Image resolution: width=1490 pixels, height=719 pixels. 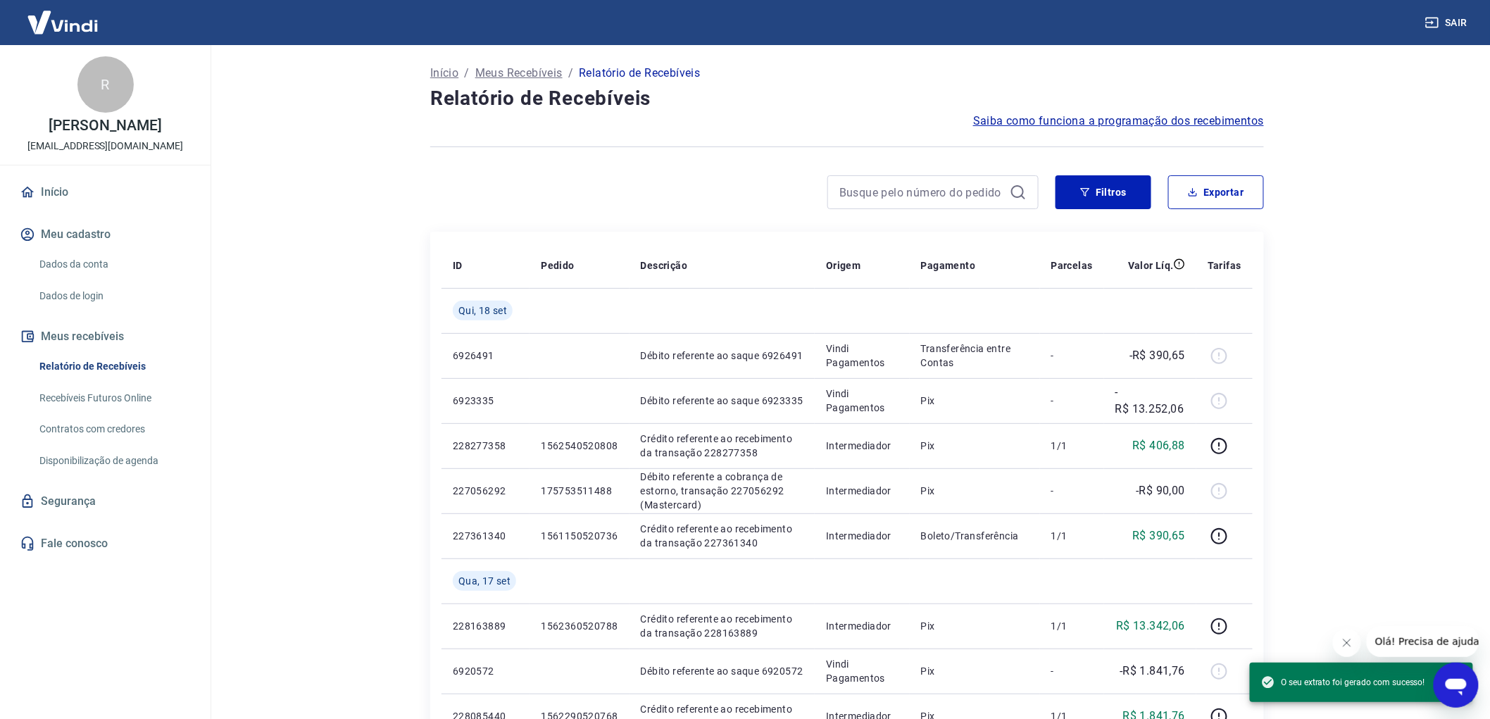 I want to click on p: Meus Recebíveis, so click(x=519, y=73).